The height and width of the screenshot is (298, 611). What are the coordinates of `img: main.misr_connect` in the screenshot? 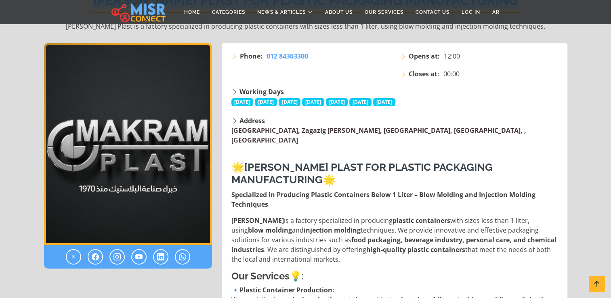 It's located at (139, 12).